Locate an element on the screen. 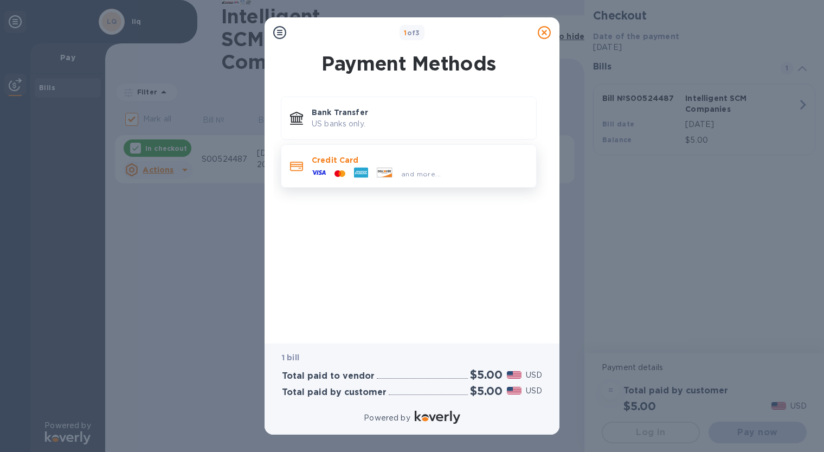 The width and height of the screenshot is (824, 452). h3: Total paid by customer is located at coordinates (334, 392).